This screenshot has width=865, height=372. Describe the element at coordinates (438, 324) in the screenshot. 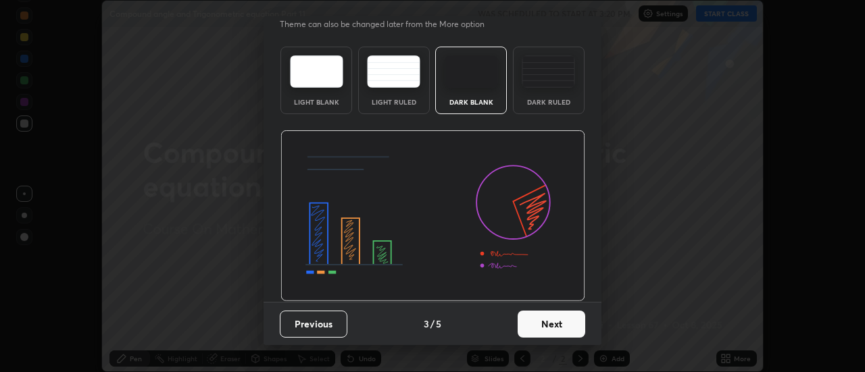

I see `h4: 5` at that location.